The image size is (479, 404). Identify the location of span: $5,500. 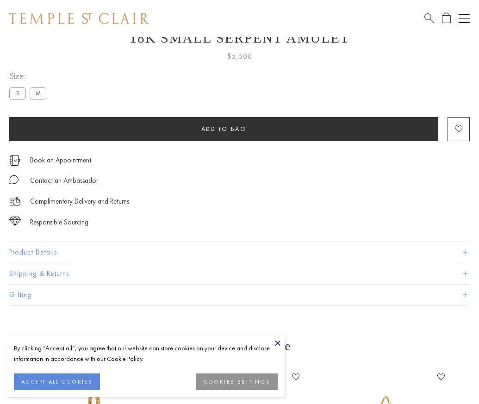
(240, 56).